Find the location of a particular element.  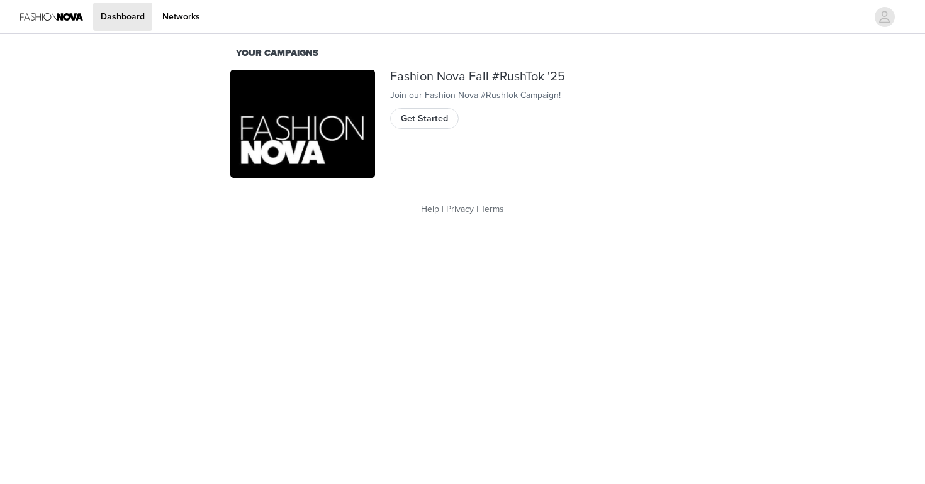

img: Fashion Nova is located at coordinates (303, 124).